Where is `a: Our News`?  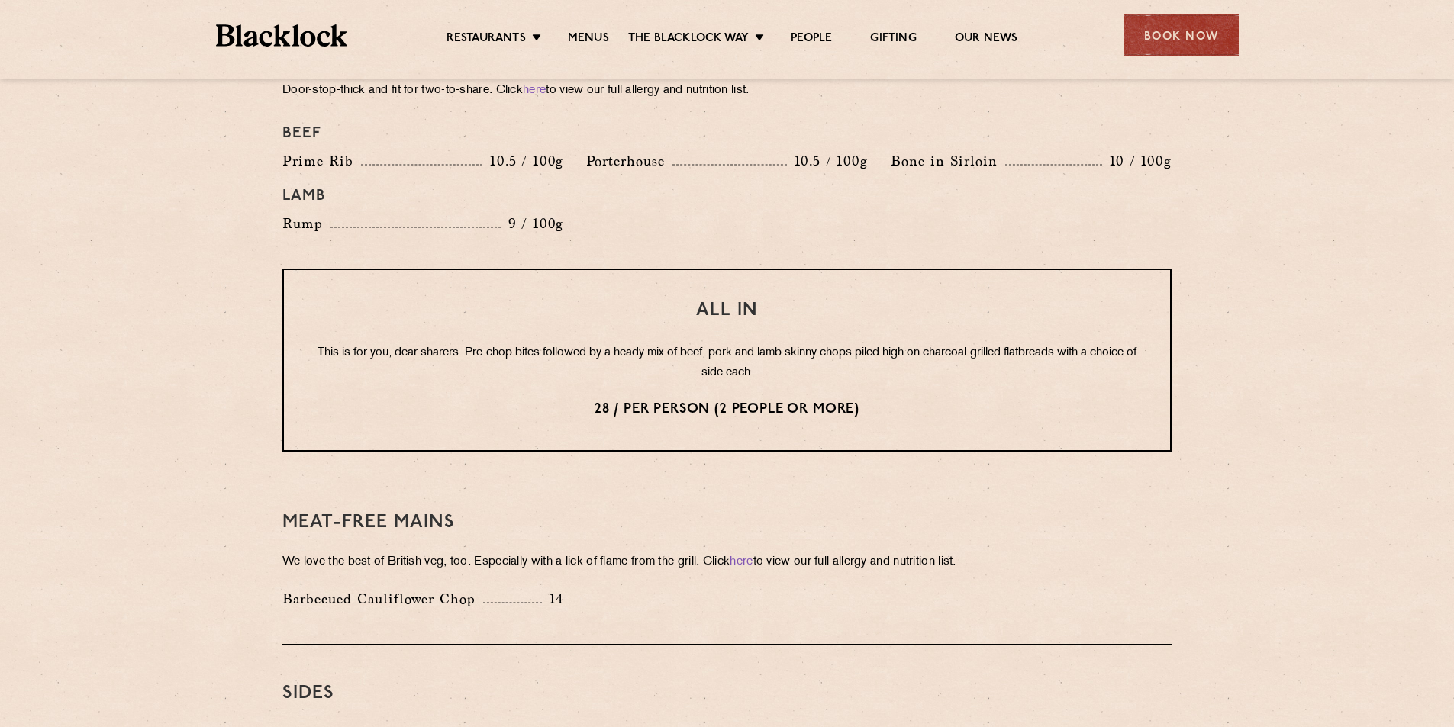
a: Our News is located at coordinates (986, 40).